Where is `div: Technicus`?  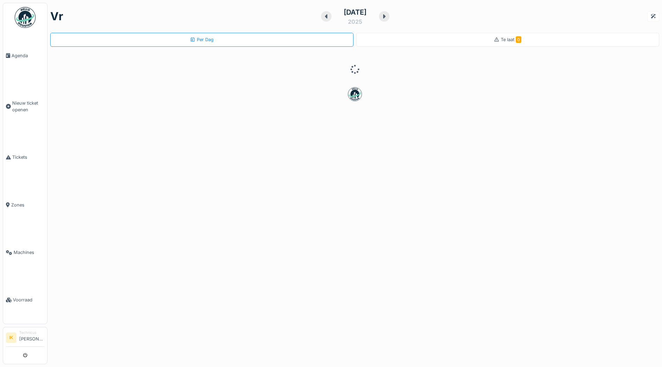
div: Technicus is located at coordinates (32, 333).